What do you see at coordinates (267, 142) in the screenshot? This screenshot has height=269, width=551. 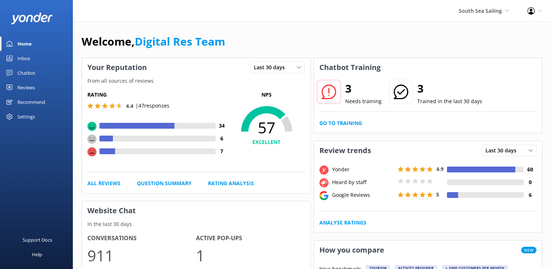 I see `h4: EXCELLENT` at bounding box center [267, 142].